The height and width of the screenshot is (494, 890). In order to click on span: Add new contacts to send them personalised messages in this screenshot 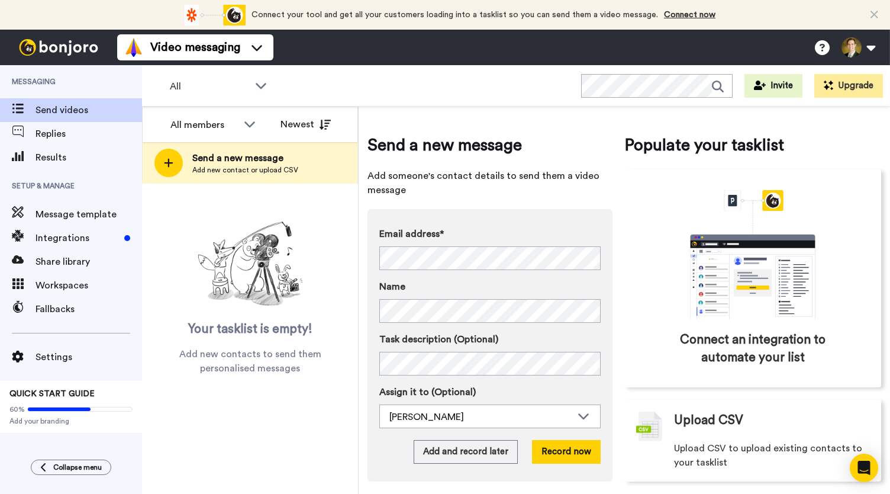, I will do `click(250, 361)`.